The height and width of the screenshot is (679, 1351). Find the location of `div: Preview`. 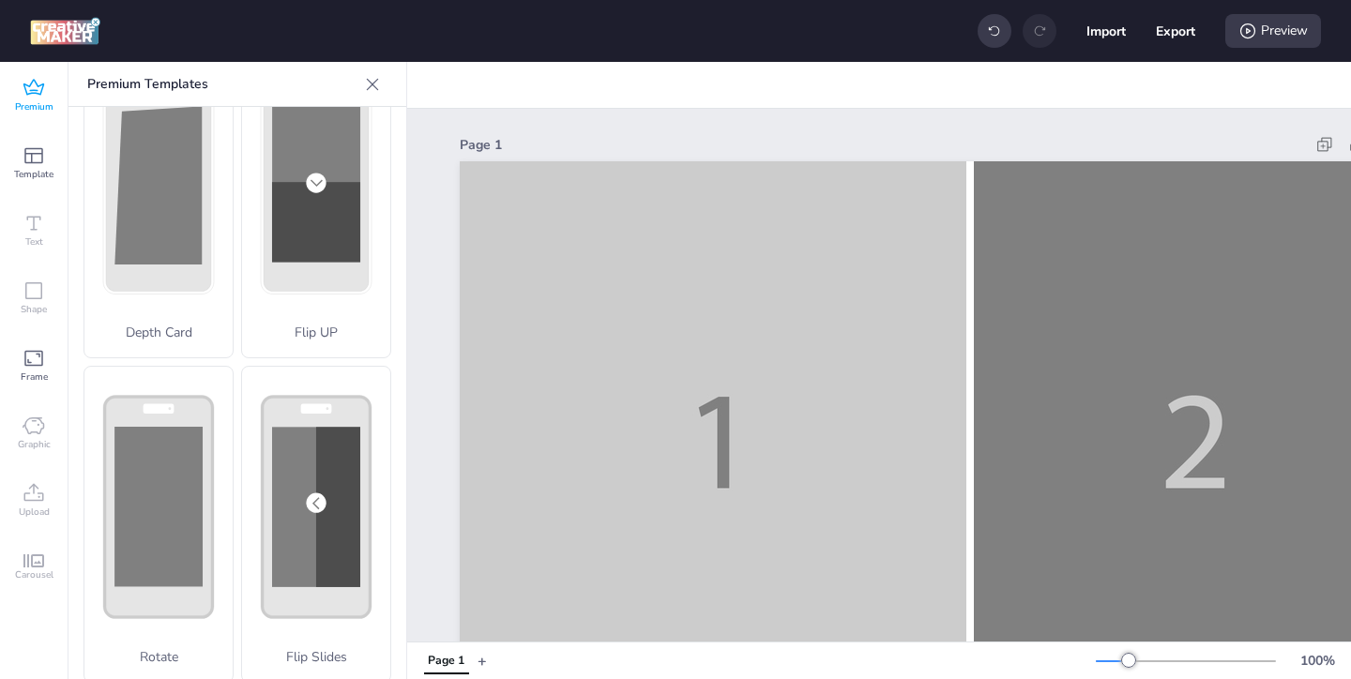

div: Preview is located at coordinates (1273, 31).